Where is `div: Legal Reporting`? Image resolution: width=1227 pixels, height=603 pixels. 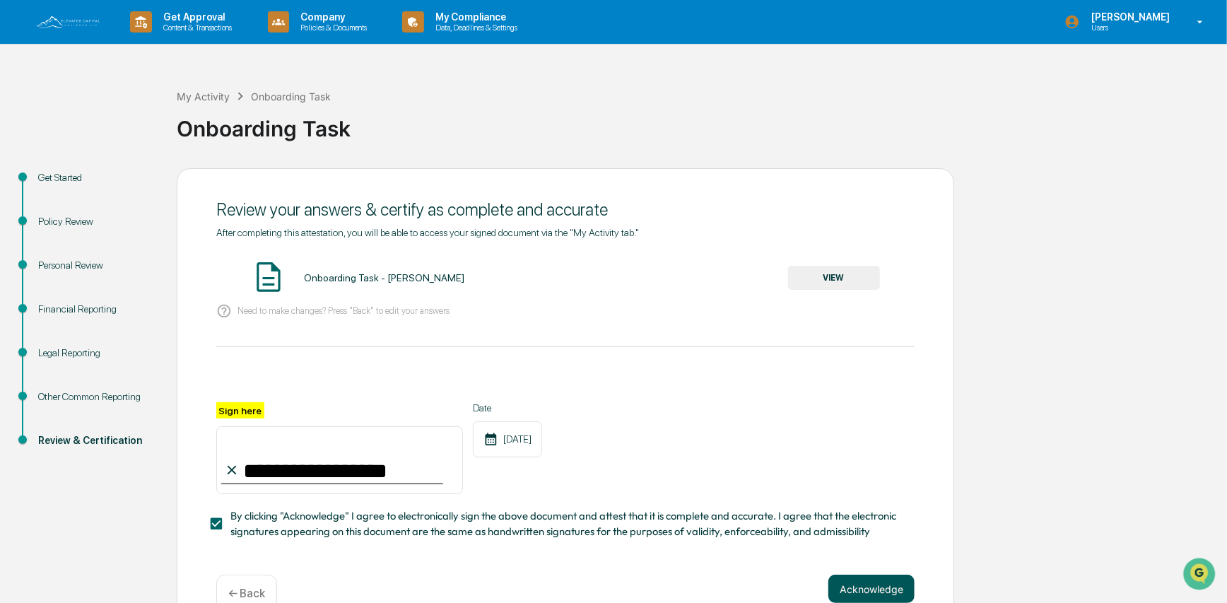 div: Legal Reporting is located at coordinates (96, 353).